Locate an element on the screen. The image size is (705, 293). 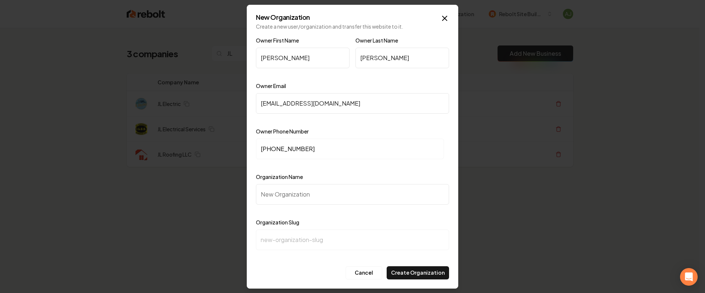
button: Cancel is located at coordinates (364, 273).